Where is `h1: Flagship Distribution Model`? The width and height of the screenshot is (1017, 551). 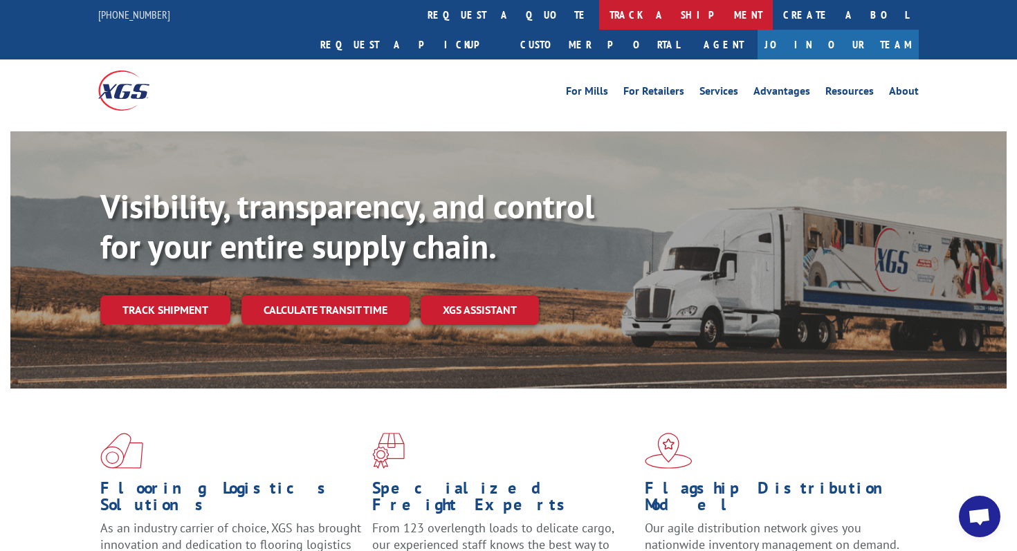
h1: Flagship Distribution Model is located at coordinates (775, 500).